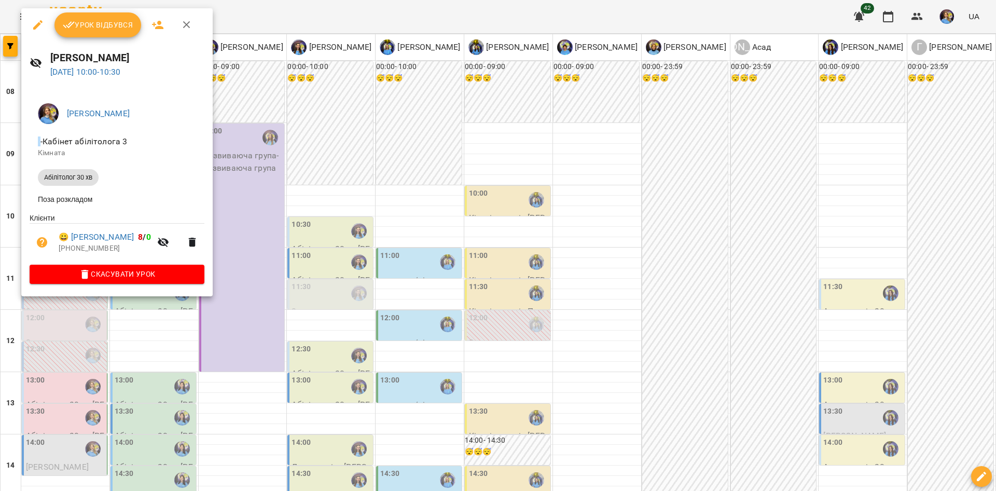 This screenshot has height=491, width=996. What do you see at coordinates (117, 153) in the screenshot?
I see `p: Кімната` at bounding box center [117, 153].